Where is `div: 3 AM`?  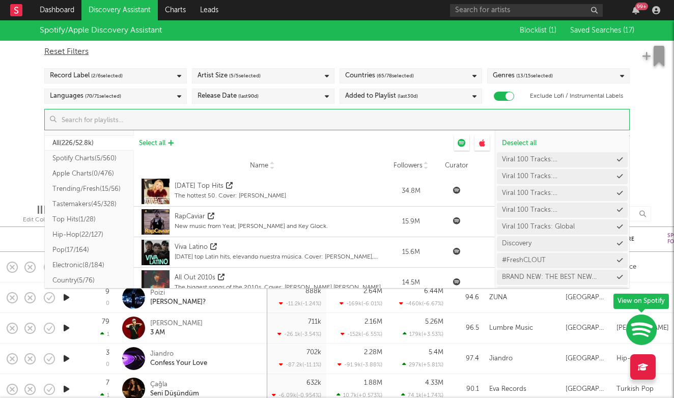 div: 3 AM is located at coordinates (176, 333).